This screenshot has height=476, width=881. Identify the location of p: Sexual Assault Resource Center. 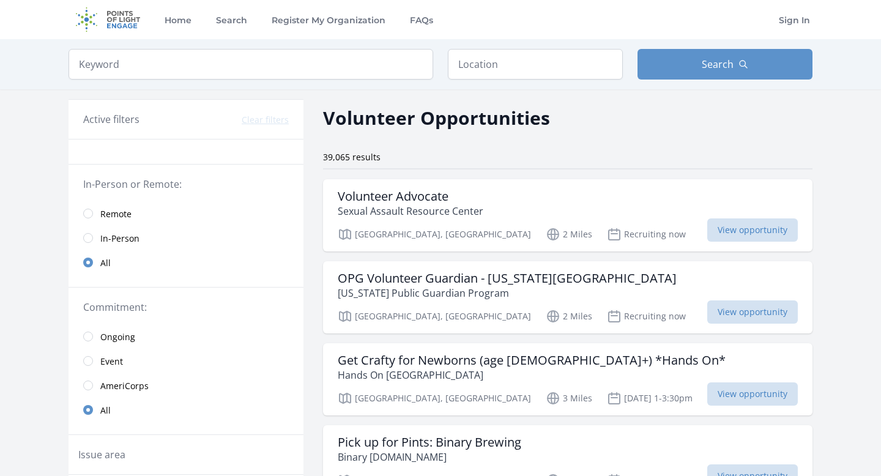
(410, 211).